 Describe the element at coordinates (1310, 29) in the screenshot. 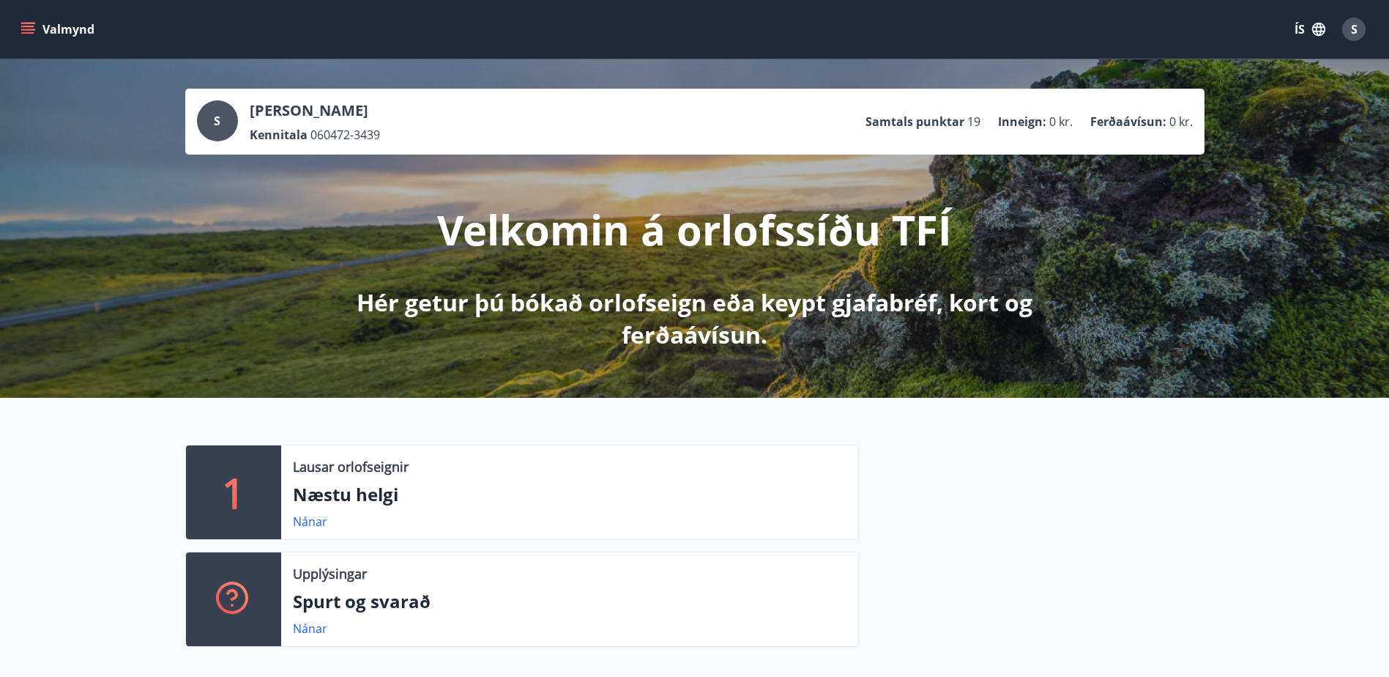

I see `button: ÍS` at that location.